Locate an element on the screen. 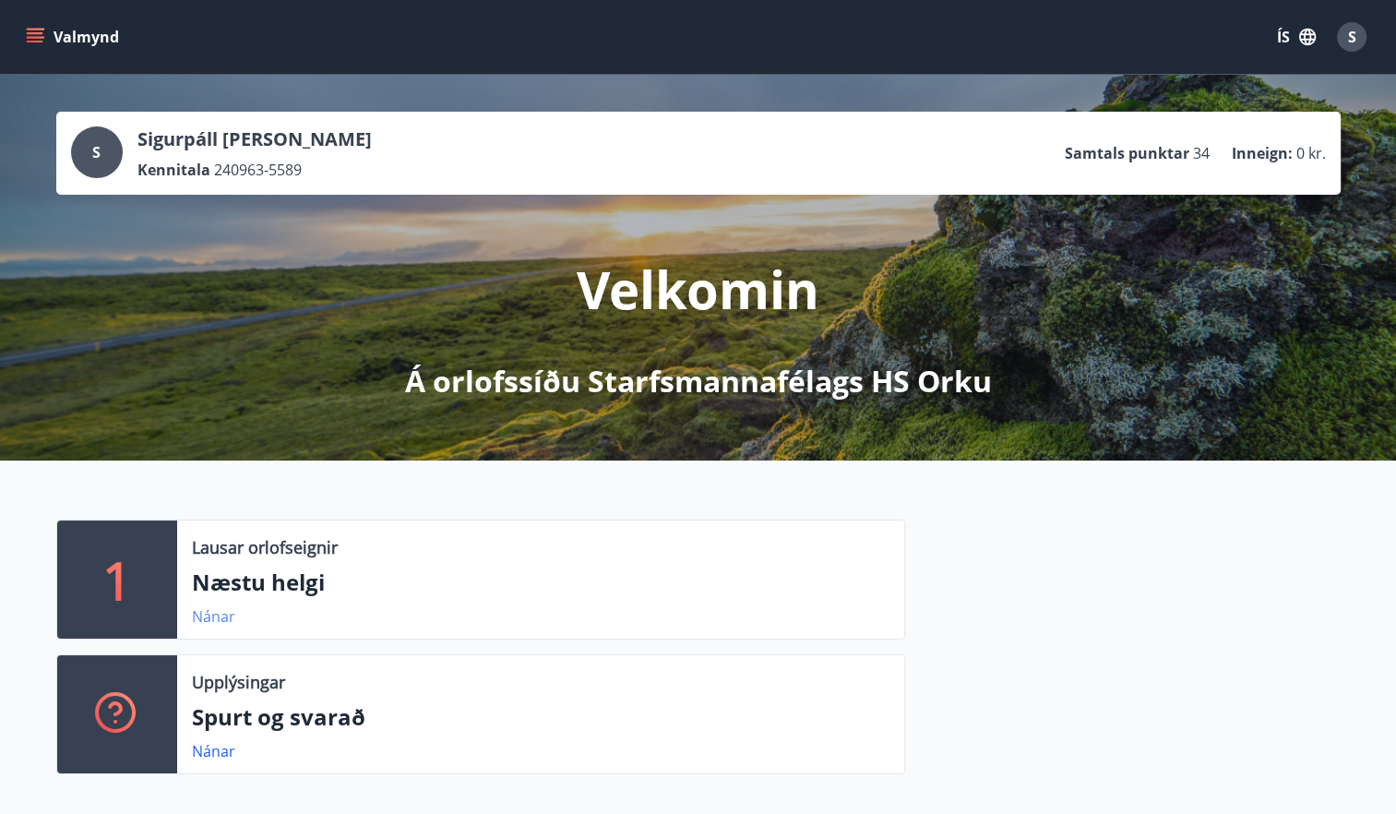 The width and height of the screenshot is (1396, 814). p: Kennitala is located at coordinates (173, 170).